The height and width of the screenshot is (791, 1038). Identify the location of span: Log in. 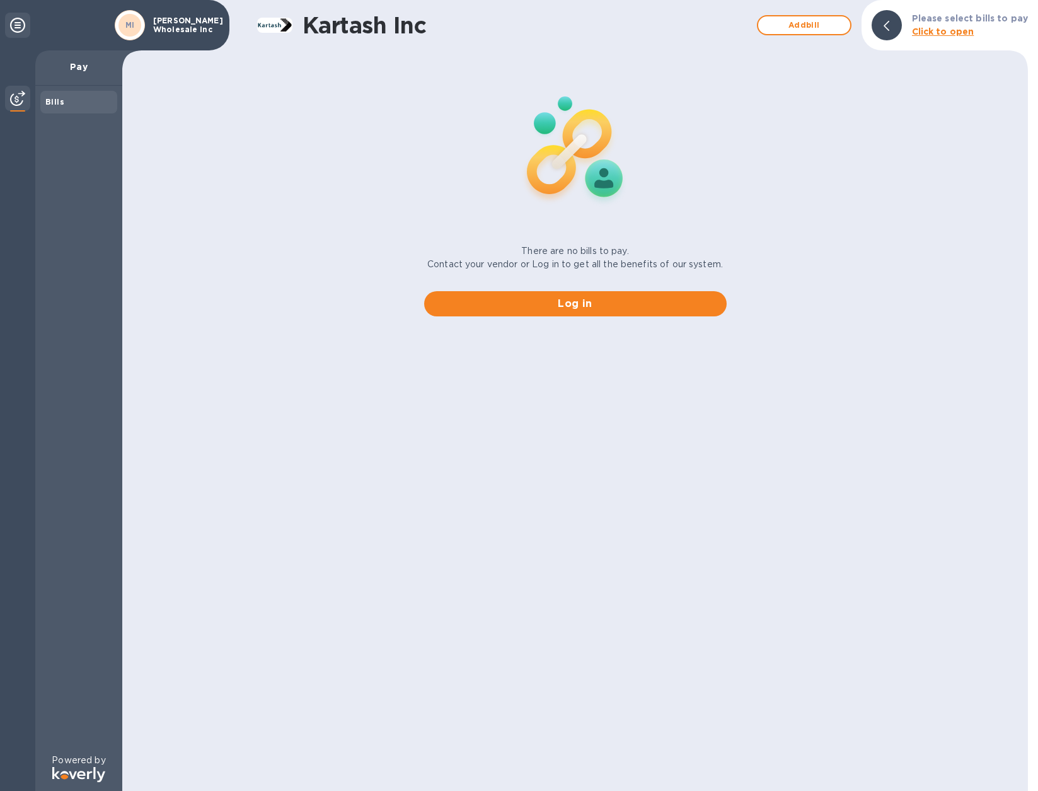
(575, 304).